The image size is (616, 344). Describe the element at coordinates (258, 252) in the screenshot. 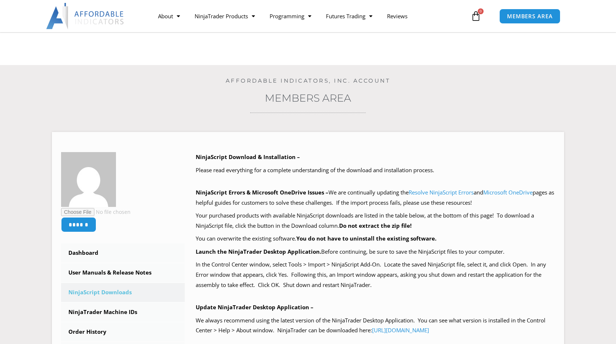

I see `b: Launch the NinjaTrader Desktop Application.` at that location.